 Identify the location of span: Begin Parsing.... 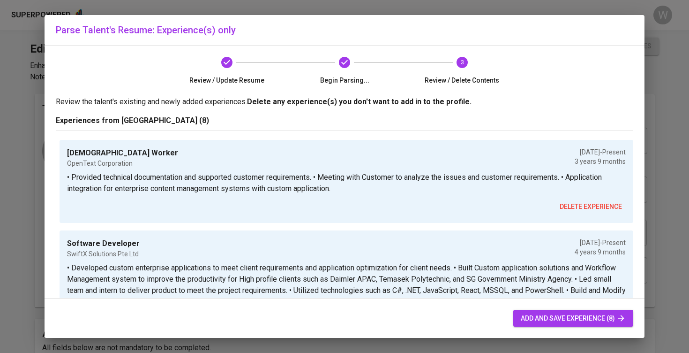
(345, 80).